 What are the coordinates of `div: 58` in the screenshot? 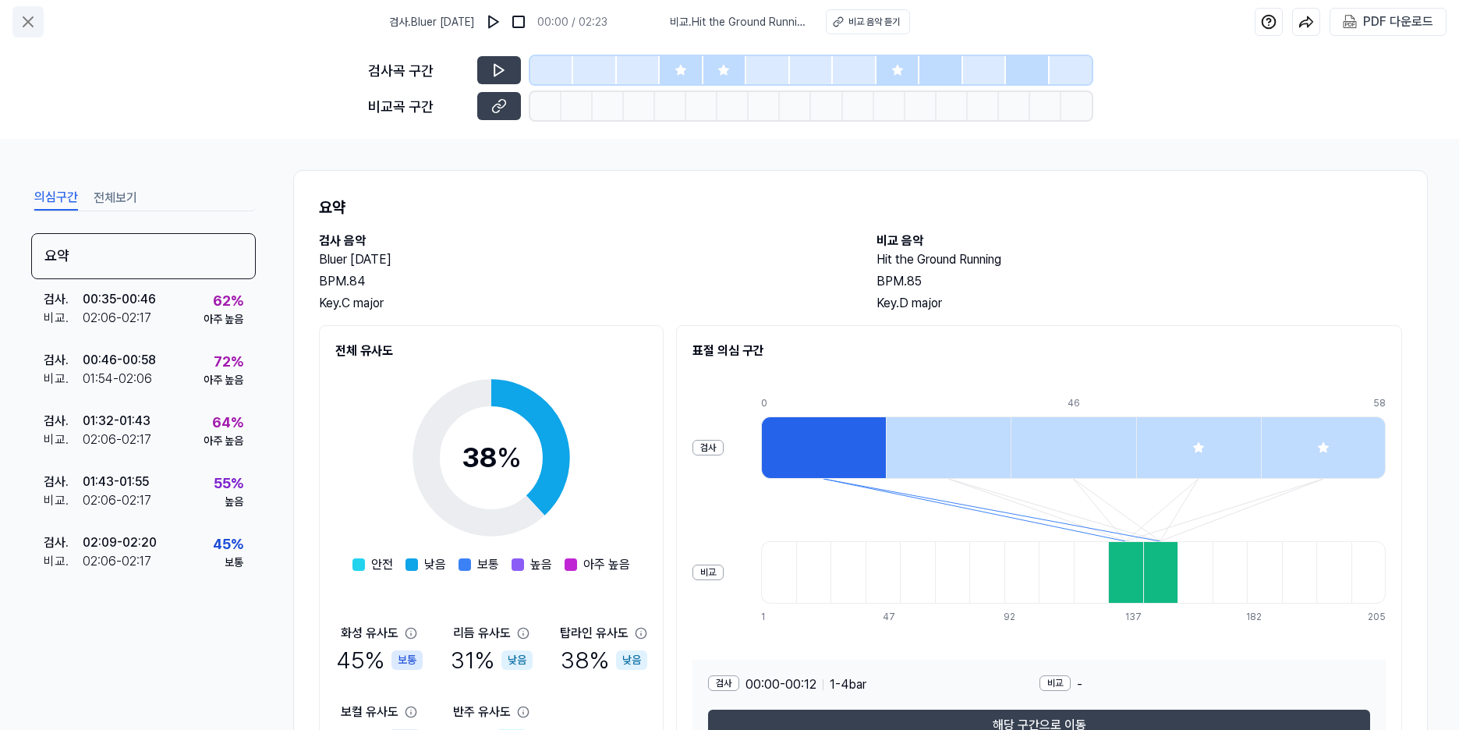 It's located at (1379, 403).